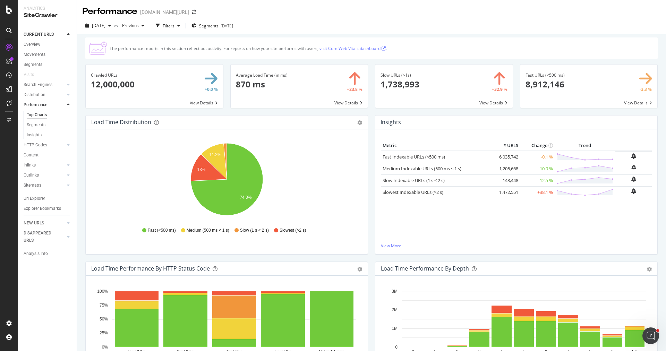 The width and height of the screenshot is (666, 351). I want to click on a: visit Core Web Vitals dashboard ., so click(353, 48).